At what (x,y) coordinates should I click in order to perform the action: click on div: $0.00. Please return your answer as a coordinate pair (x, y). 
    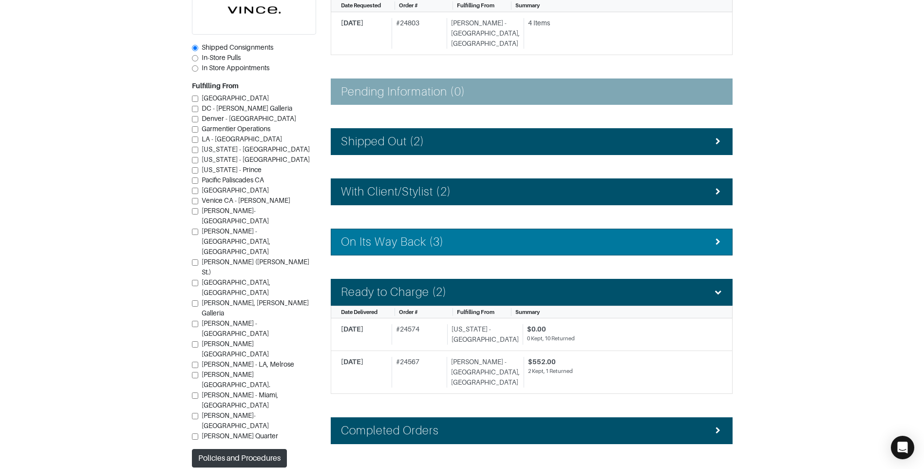
    Looking at the image, I should click on (621, 329).